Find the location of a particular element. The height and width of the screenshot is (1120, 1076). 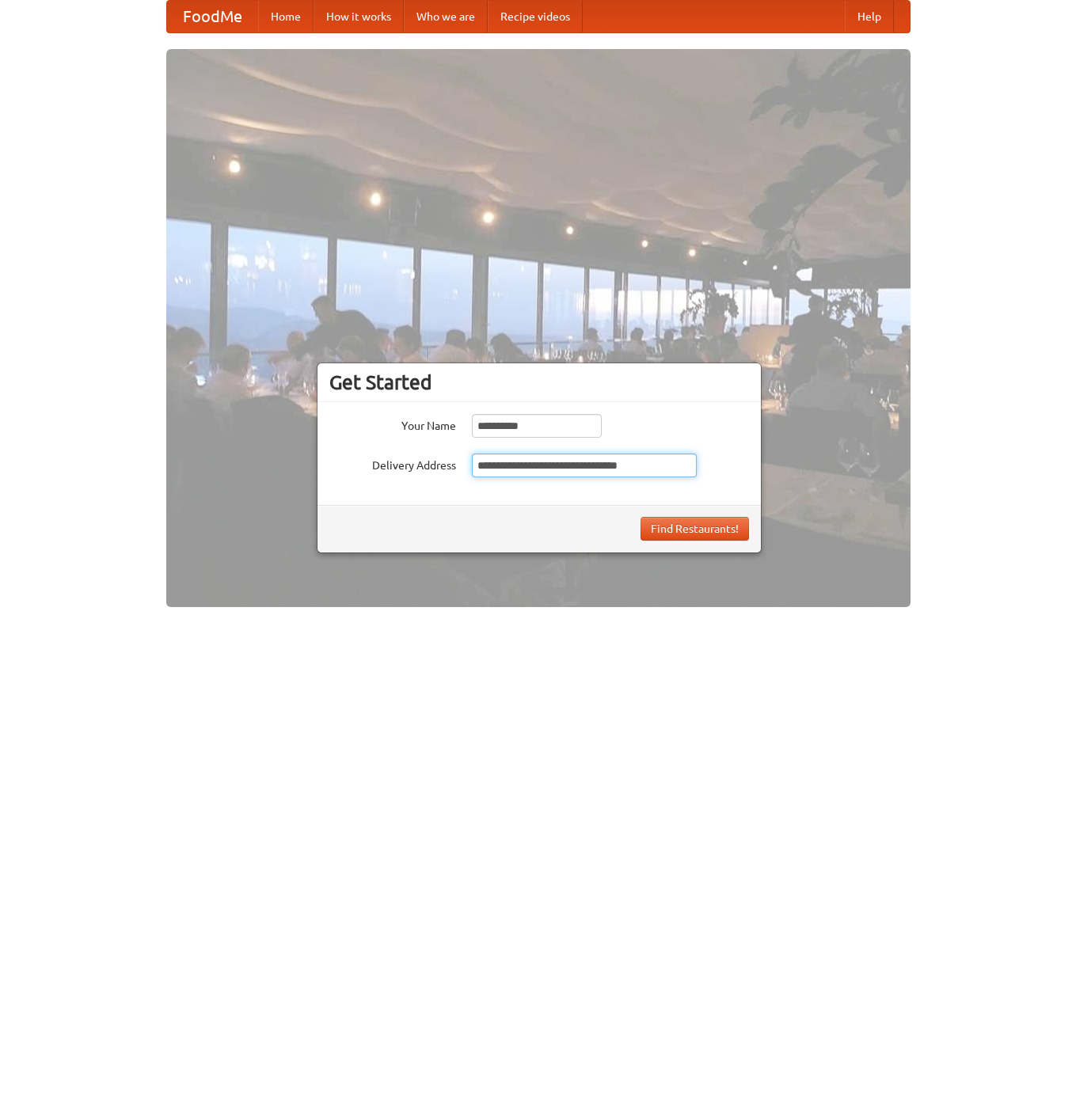

label: Delivery Address is located at coordinates (393, 463).